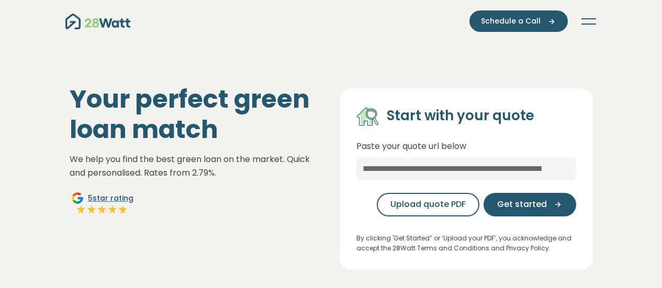 The image size is (662, 288). What do you see at coordinates (428, 205) in the screenshot?
I see `button: Upload quote PDF` at bounding box center [428, 205].